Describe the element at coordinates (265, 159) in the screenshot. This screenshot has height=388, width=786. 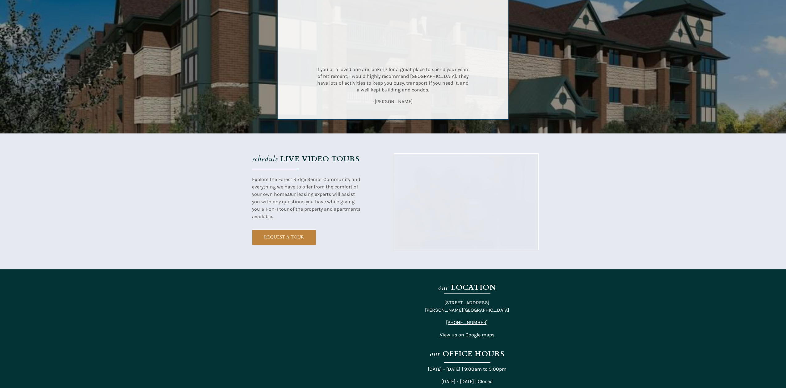
I see `em: schedule` at that location.